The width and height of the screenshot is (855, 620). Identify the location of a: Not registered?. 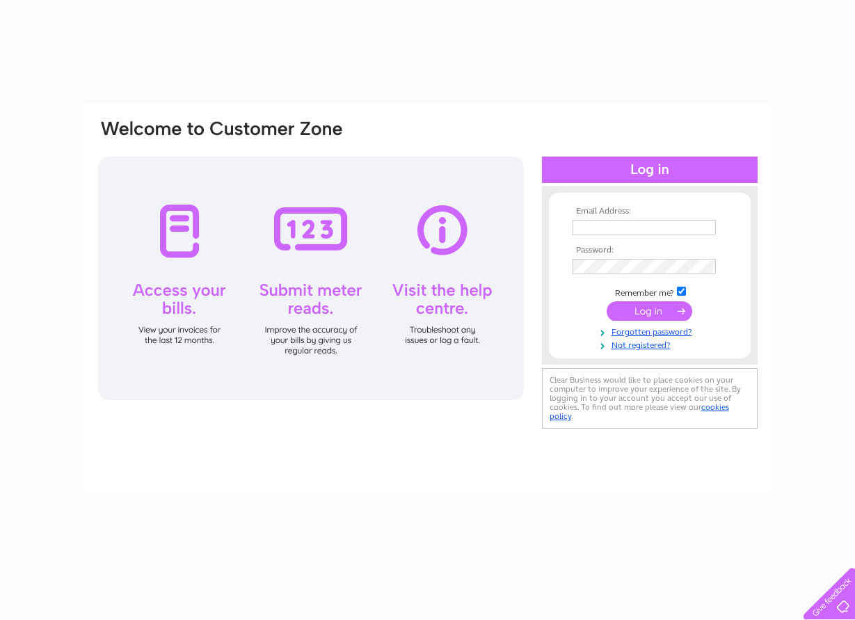
(651, 344).